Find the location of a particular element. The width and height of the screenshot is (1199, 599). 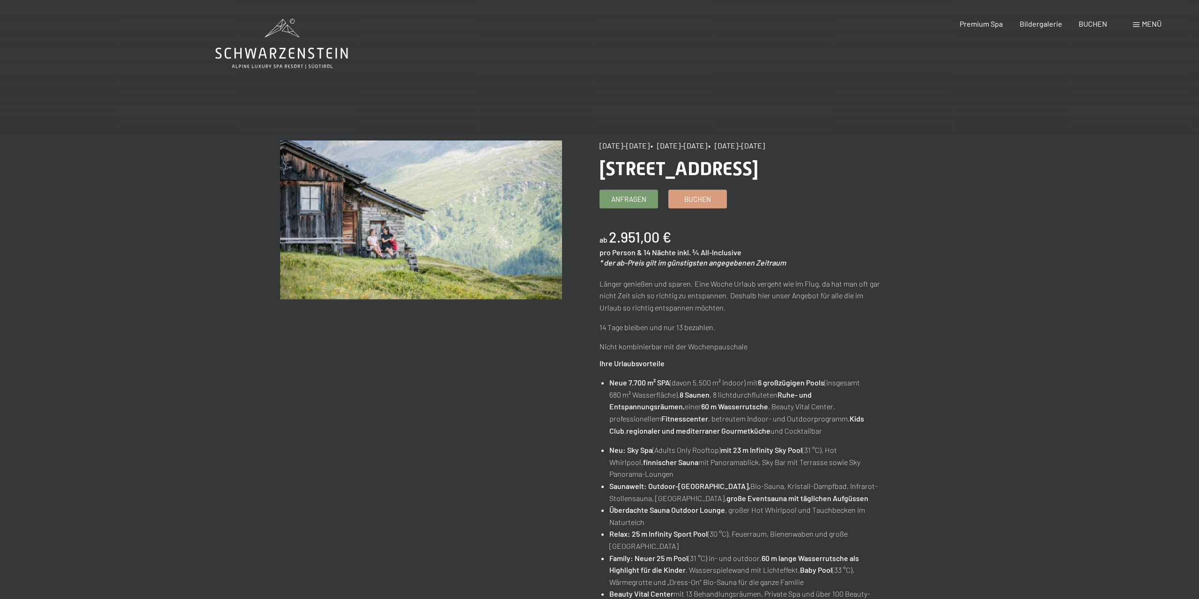

a: Anfragen is located at coordinates (628, 199).